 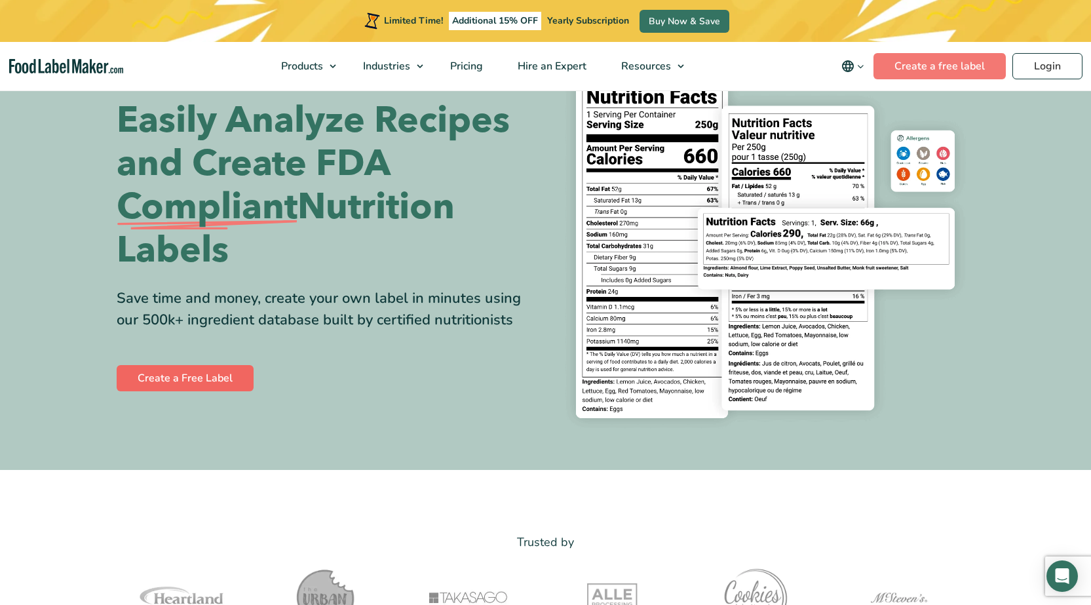 I want to click on span: Resources, so click(x=645, y=66).